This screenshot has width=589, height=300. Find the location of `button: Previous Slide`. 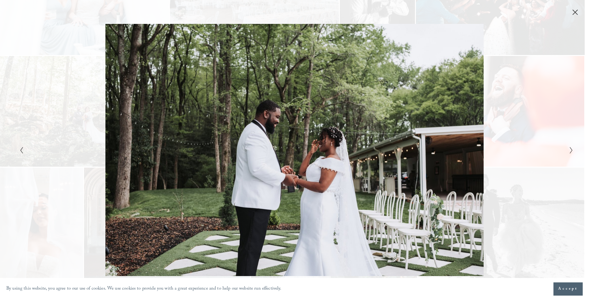

button: Previous Slide is located at coordinates (20, 150).